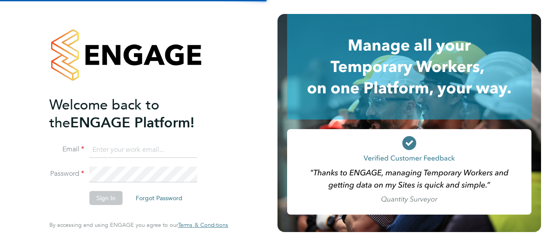 The height and width of the screenshot is (246, 555). What do you see at coordinates (67, 149) in the screenshot?
I see `label: Email` at bounding box center [67, 149].